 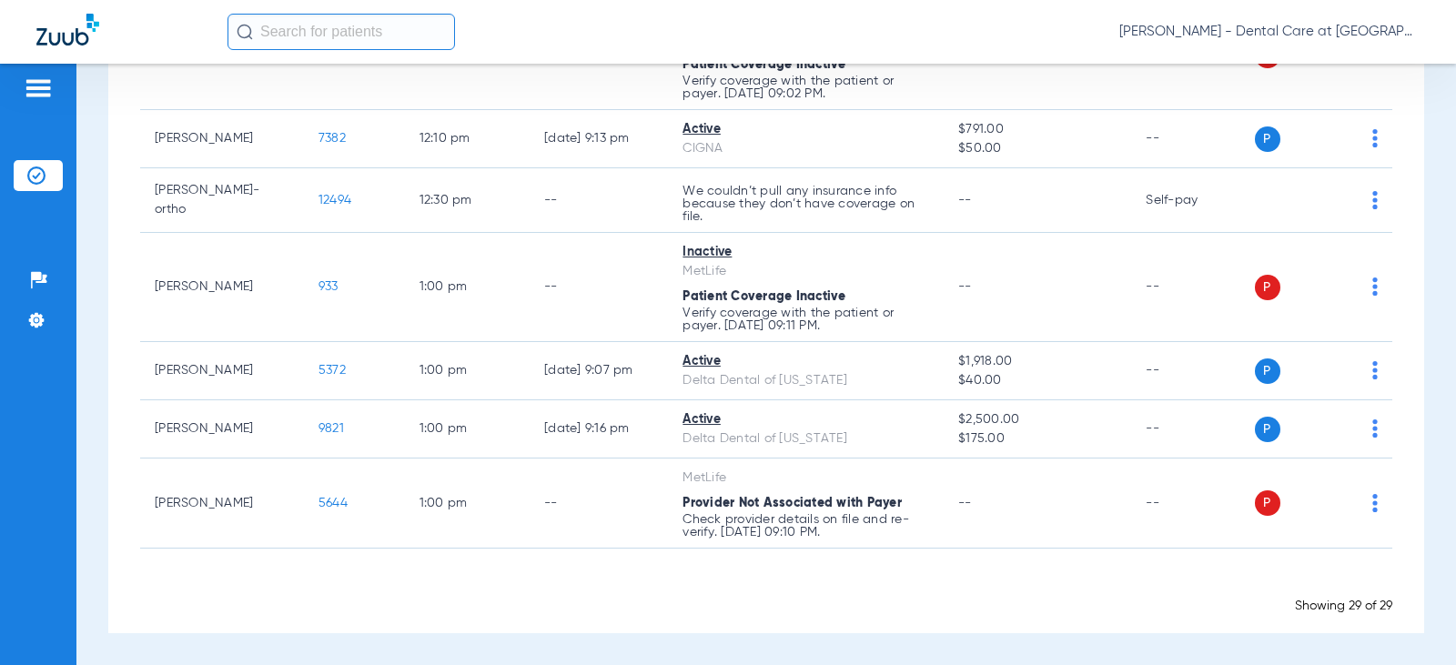 I want to click on span: Provider Not Associated with Payer, so click(x=792, y=503).